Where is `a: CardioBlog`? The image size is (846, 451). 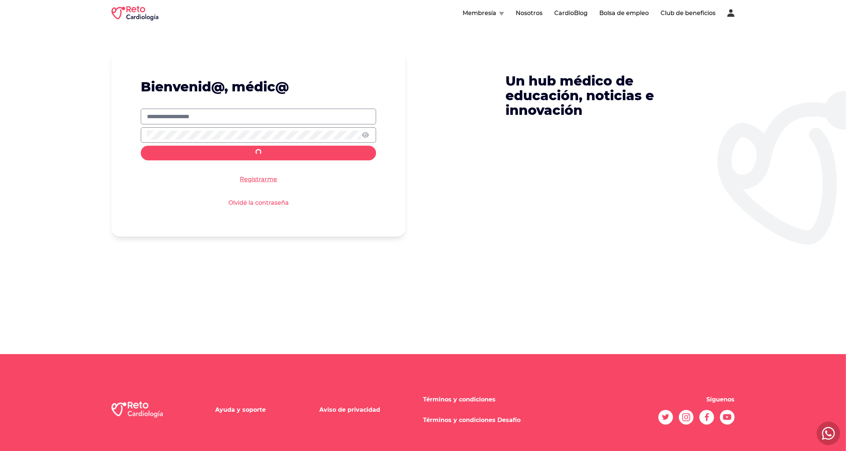 a: CardioBlog is located at coordinates (571, 13).